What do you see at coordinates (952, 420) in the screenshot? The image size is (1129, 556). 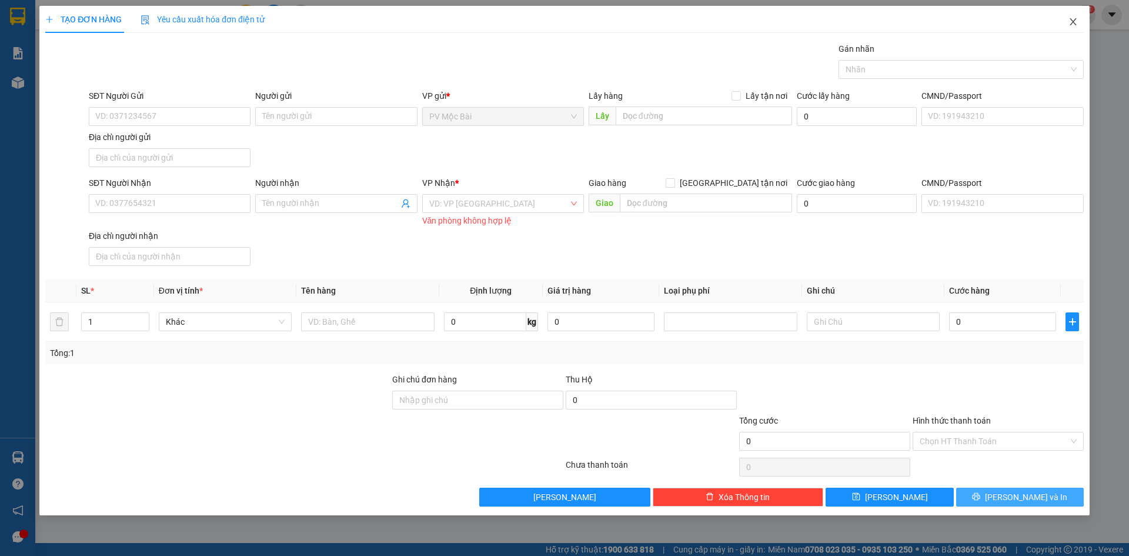 I see `label: Hình thức thanh toán` at bounding box center [952, 420].